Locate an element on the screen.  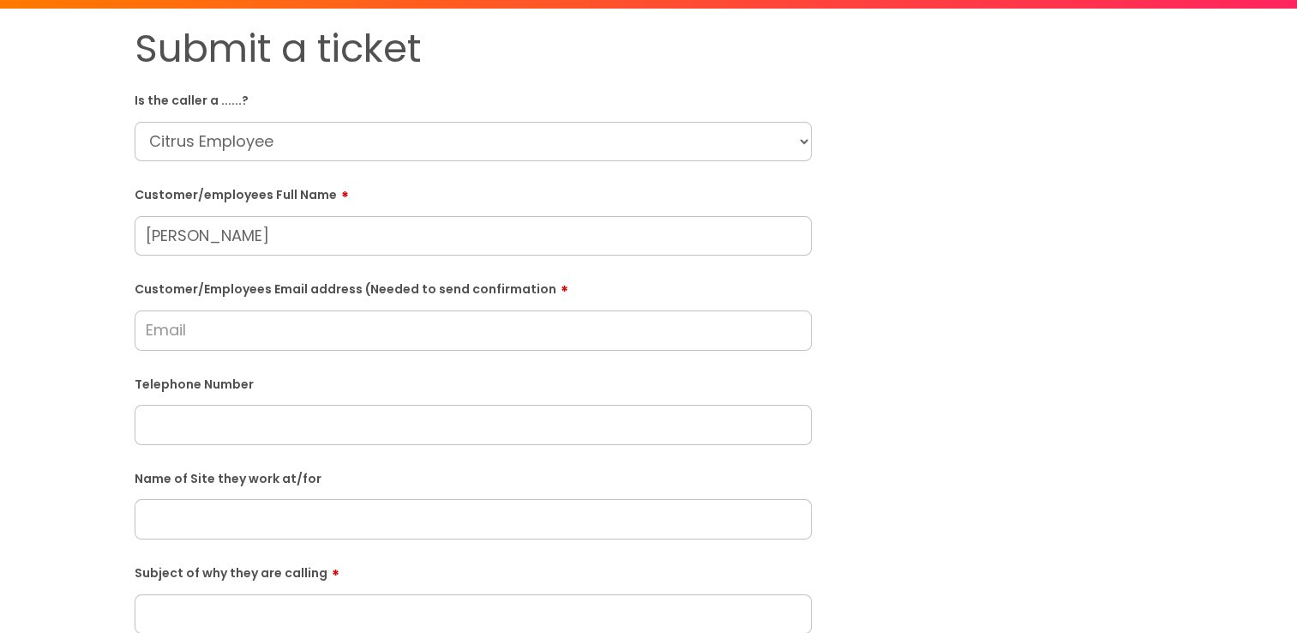
input: Email is located at coordinates (473, 330).